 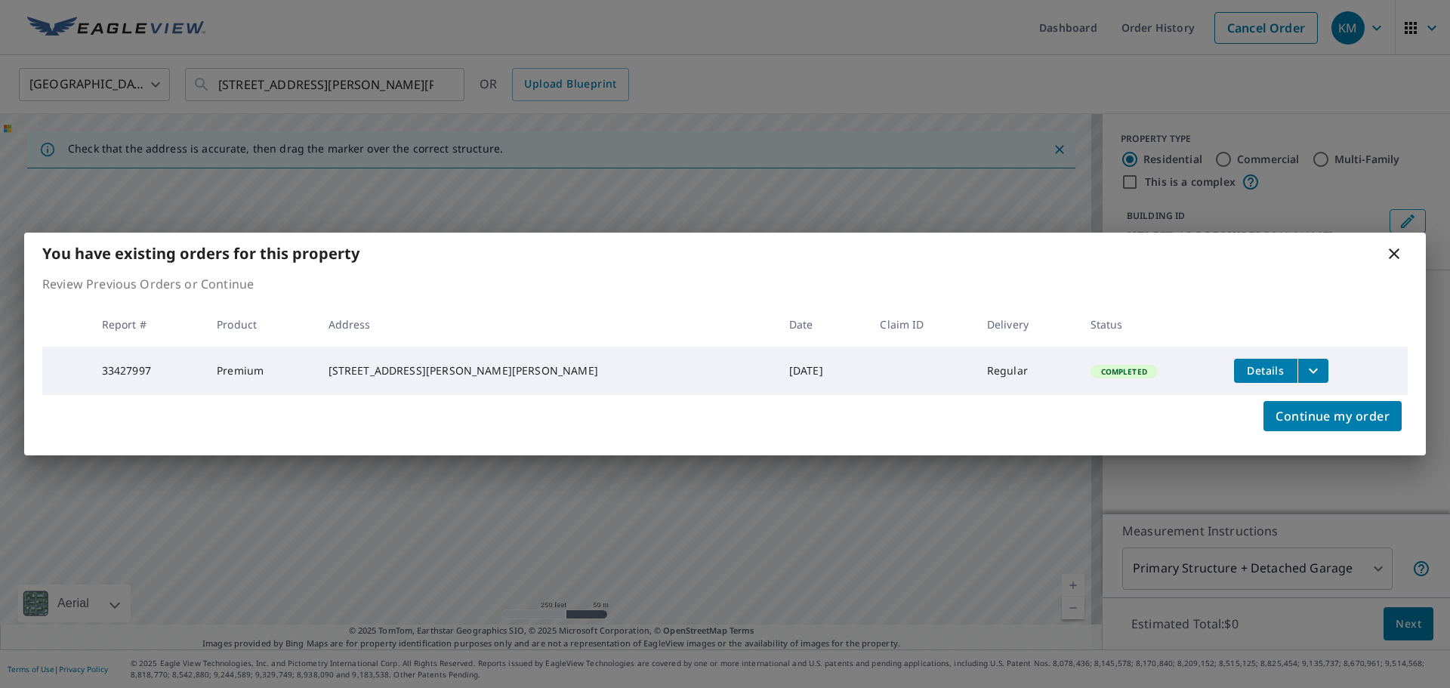 What do you see at coordinates (921, 324) in the screenshot?
I see `th: Claim ID` at bounding box center [921, 324].